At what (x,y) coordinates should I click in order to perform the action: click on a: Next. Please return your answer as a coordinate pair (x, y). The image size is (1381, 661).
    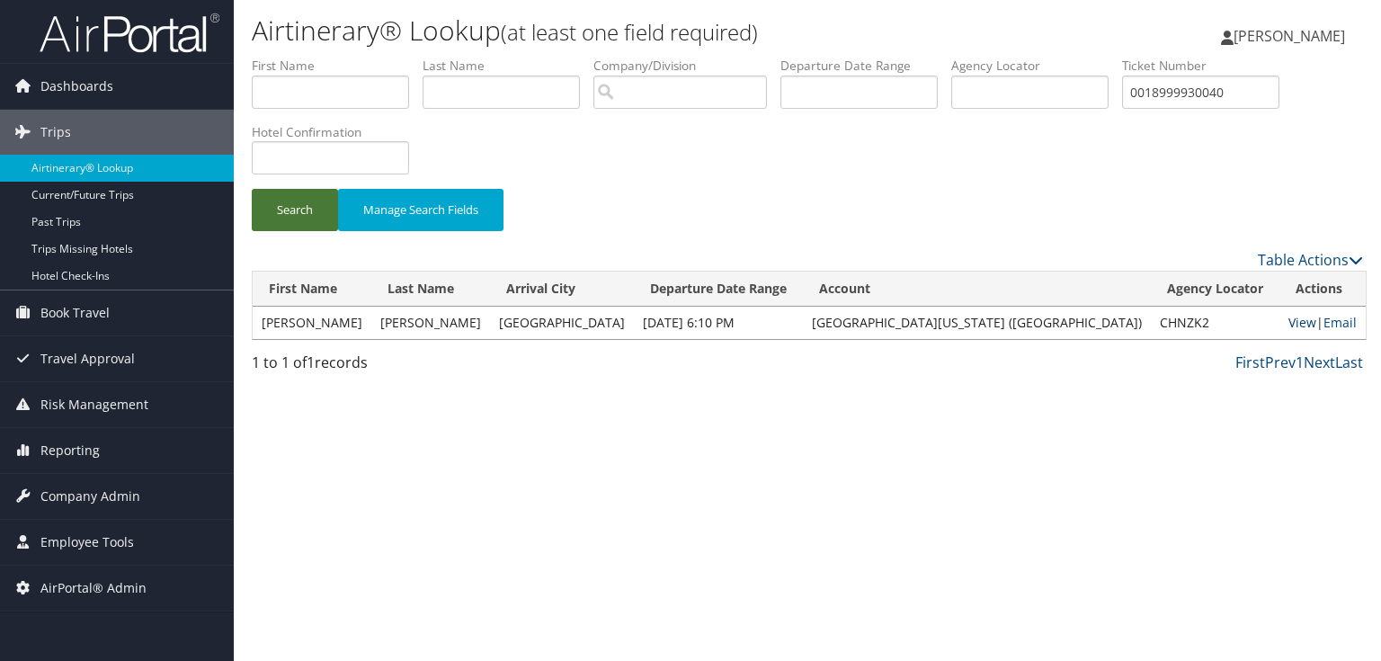
    Looking at the image, I should click on (1319, 362).